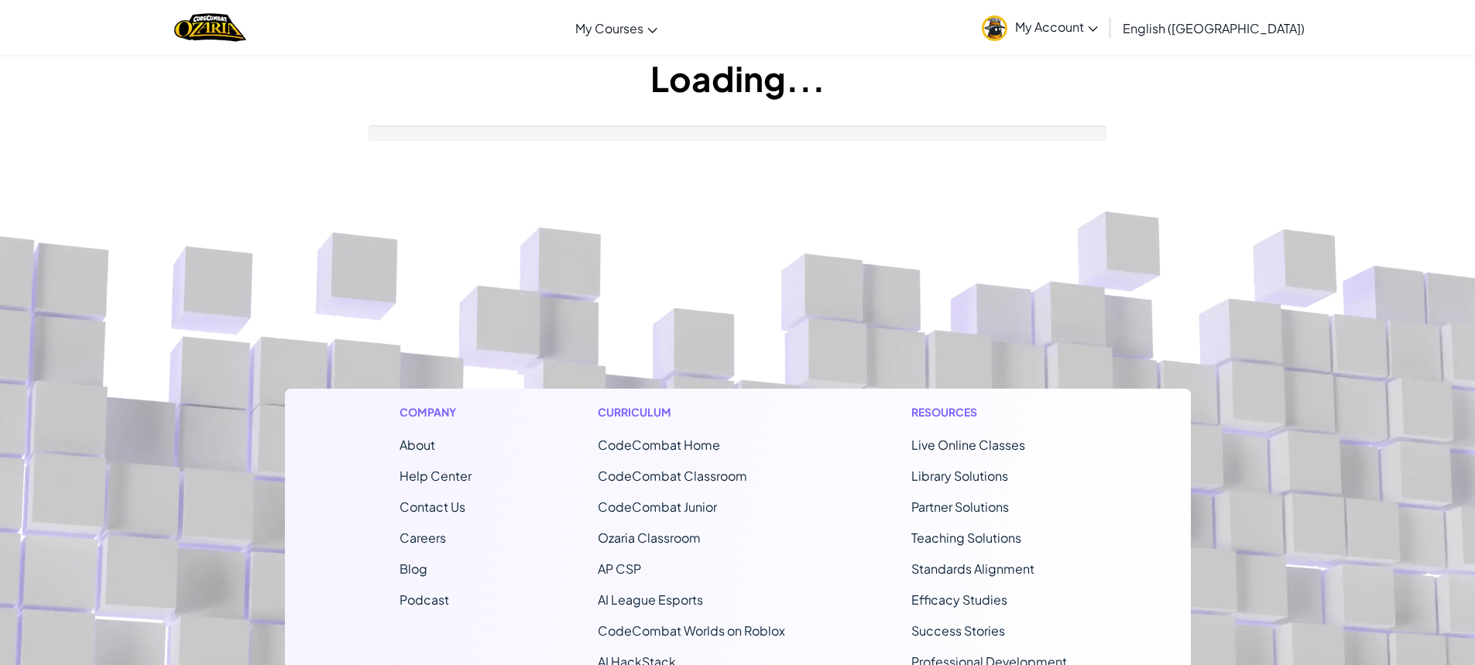 The height and width of the screenshot is (665, 1475). Describe the element at coordinates (609, 28) in the screenshot. I see `span: My Courses` at that location.